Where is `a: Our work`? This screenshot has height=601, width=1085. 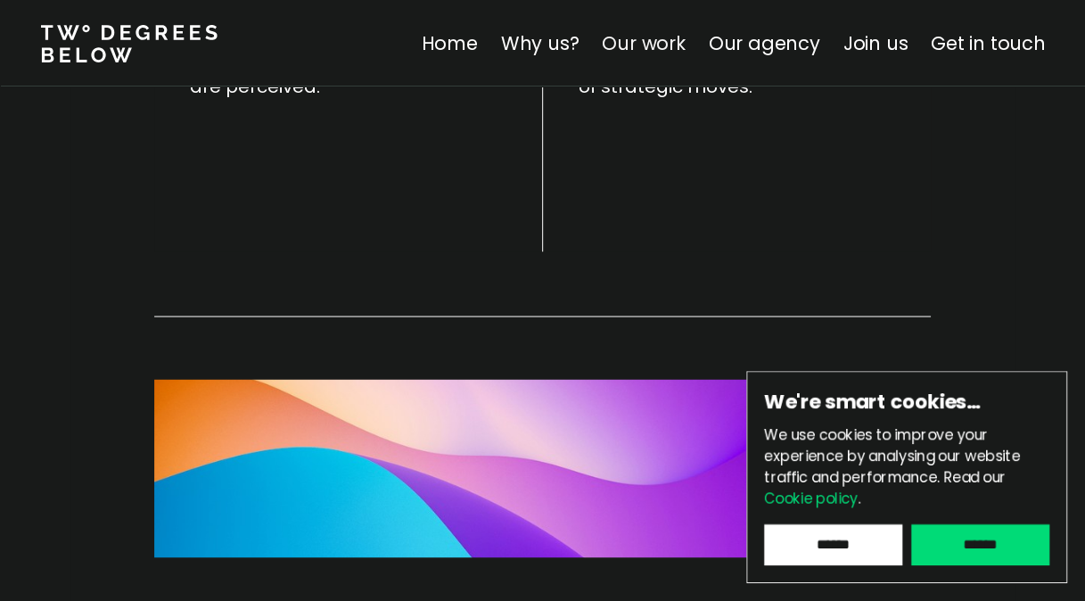 a: Our work is located at coordinates (643, 43).